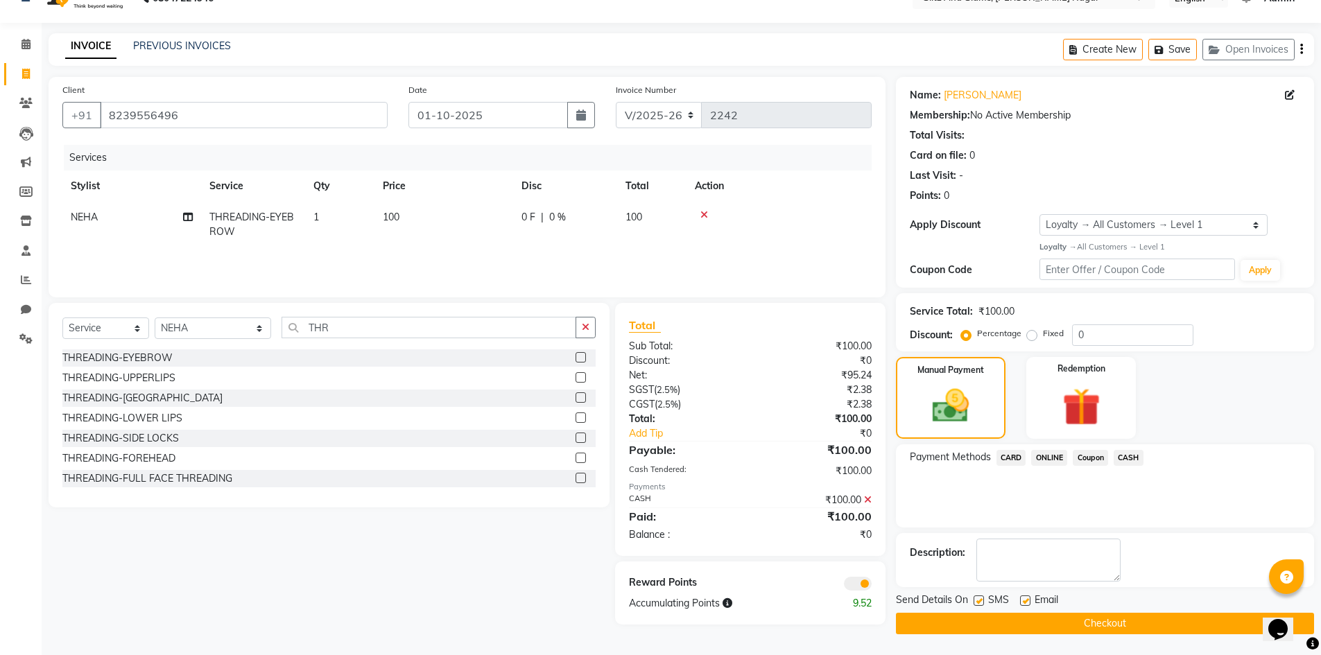 The width and height of the screenshot is (1321, 655). What do you see at coordinates (1105, 624) in the screenshot?
I see `button: Checkout` at bounding box center [1105, 624].